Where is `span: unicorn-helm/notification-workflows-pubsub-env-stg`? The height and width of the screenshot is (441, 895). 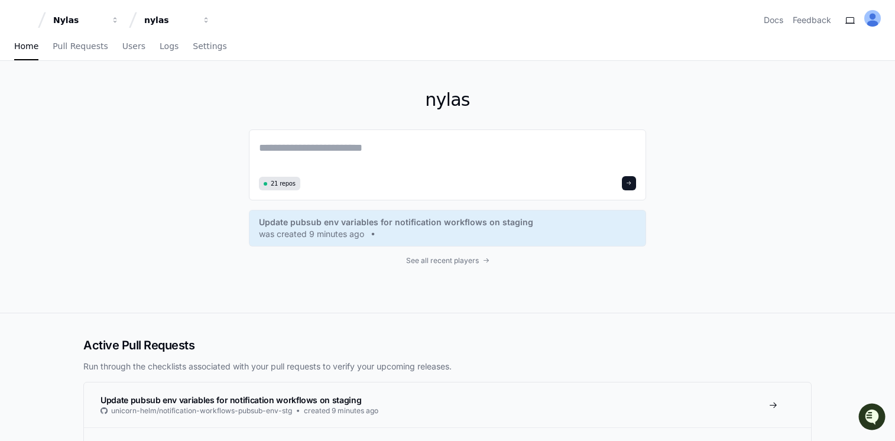
span: unicorn-helm/notification-workflows-pubsub-env-stg is located at coordinates (202, 411).